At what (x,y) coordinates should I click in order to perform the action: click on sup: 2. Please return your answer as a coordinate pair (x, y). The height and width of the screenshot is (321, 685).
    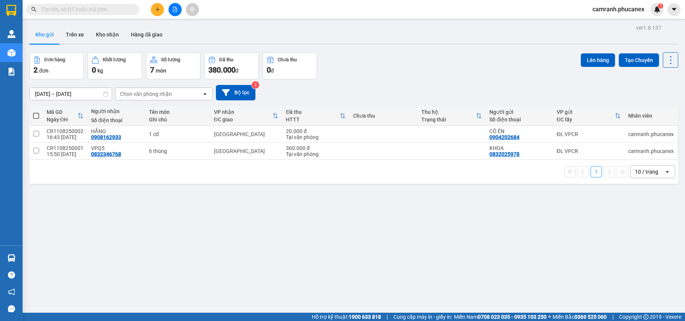
    Looking at the image, I should click on (255, 85).